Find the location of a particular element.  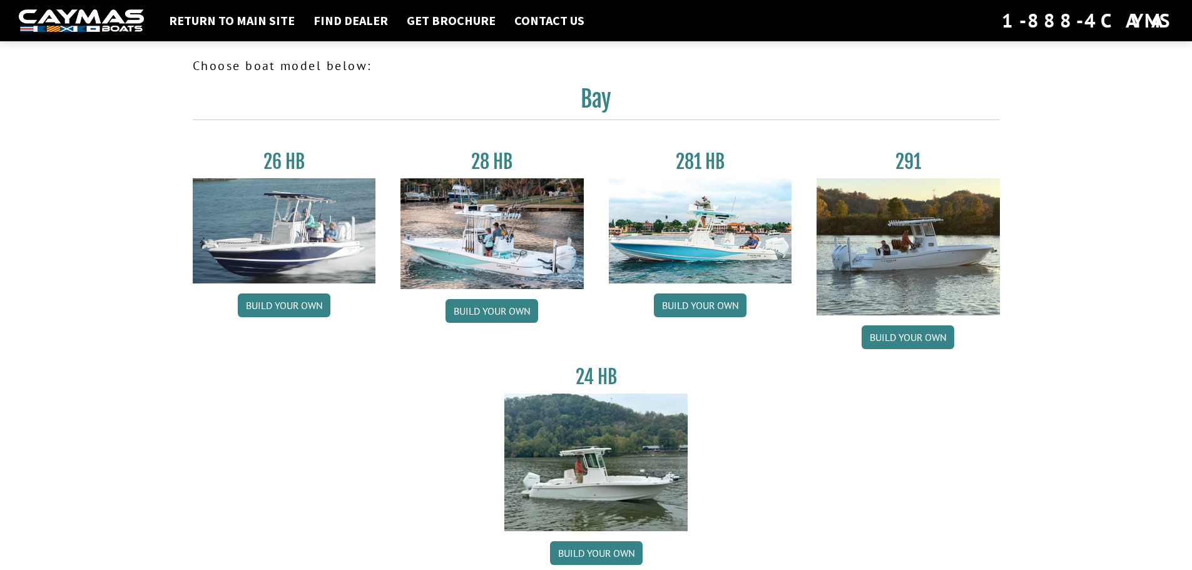

div: 1-888-4CAYMAS is located at coordinates (1087, 21).